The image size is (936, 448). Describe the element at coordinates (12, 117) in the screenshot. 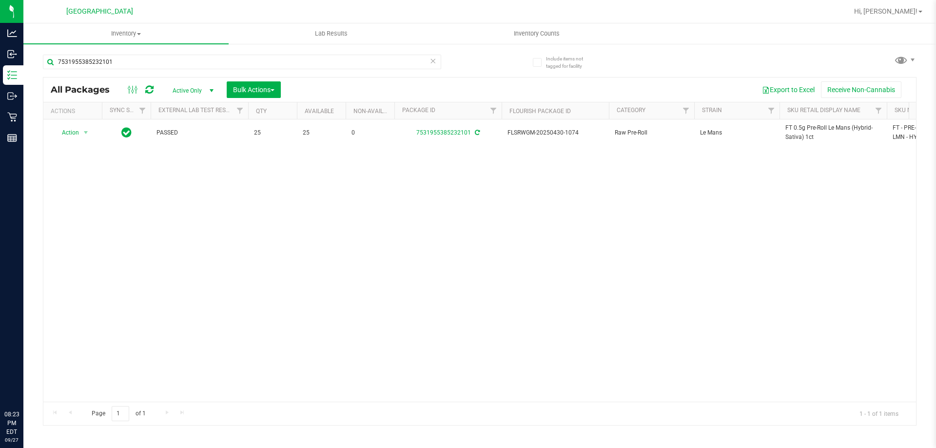

I see `inline-svg: Retail` at that location.